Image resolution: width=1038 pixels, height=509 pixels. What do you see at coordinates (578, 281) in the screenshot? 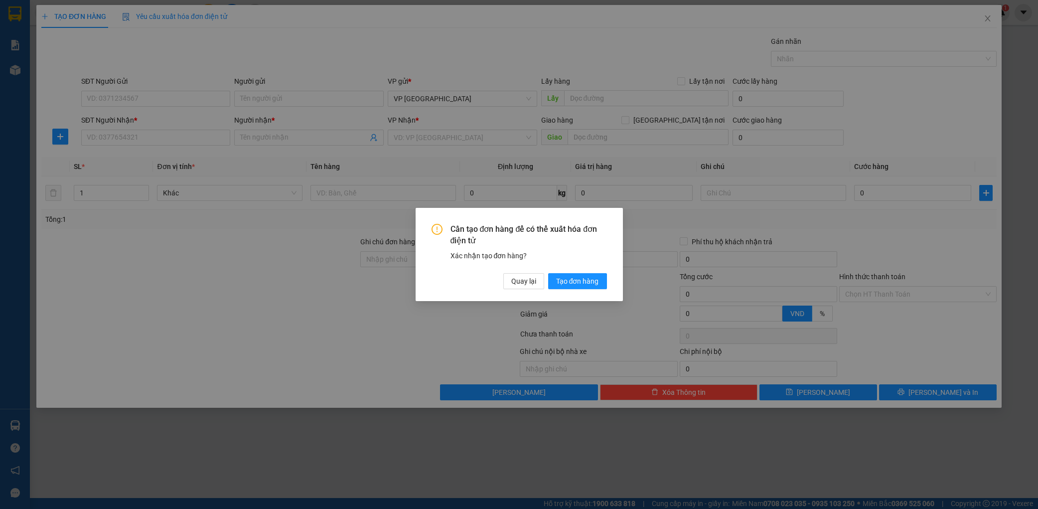
I see `span: Tạo đơn hàng` at bounding box center [578, 281].